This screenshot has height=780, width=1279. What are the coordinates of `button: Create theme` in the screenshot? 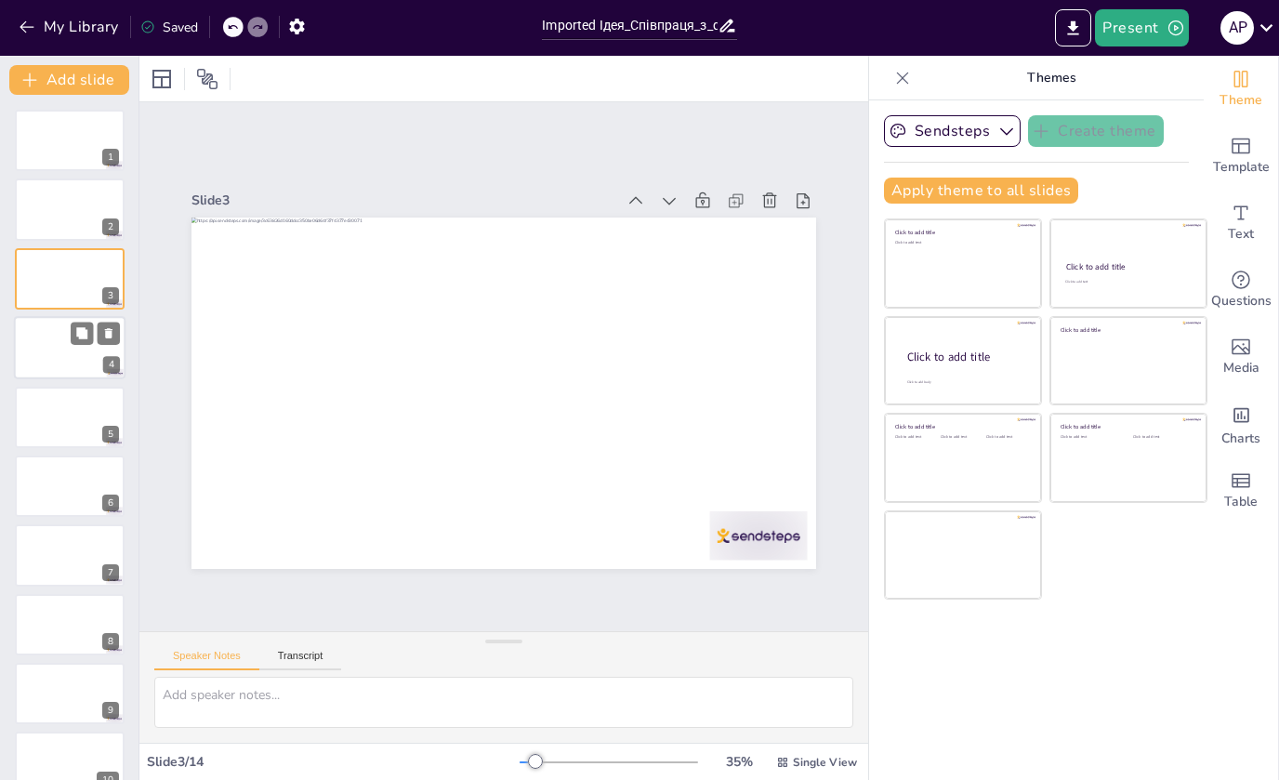 It's located at (1096, 131).